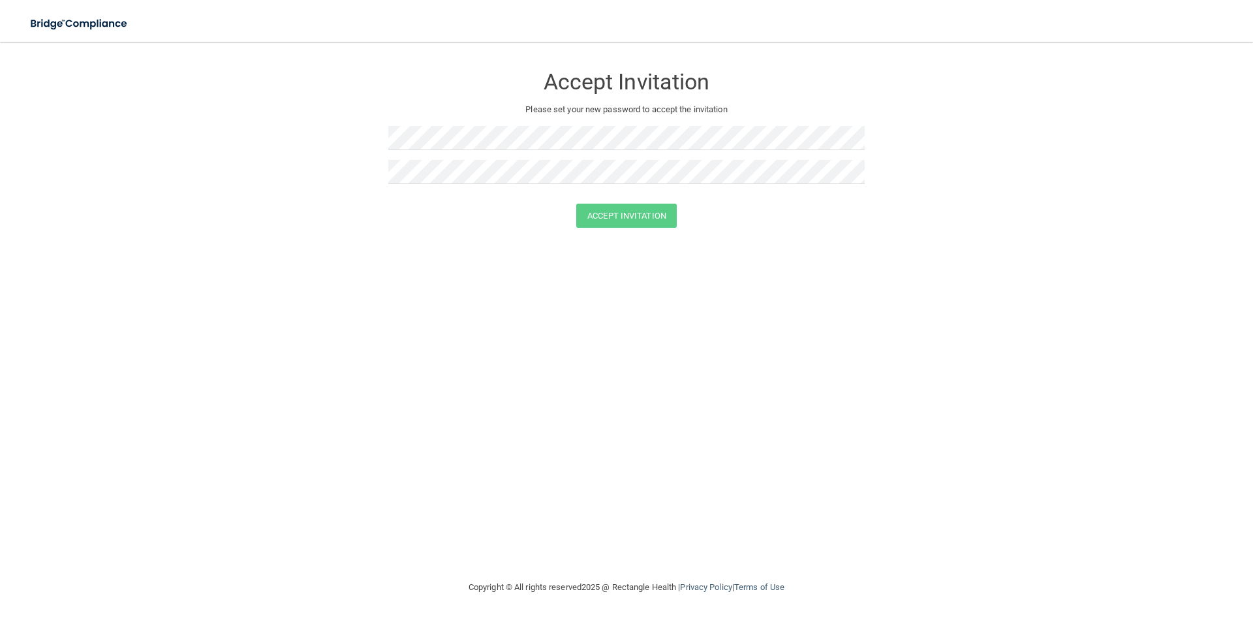 The image size is (1253, 622). Describe the element at coordinates (759, 587) in the screenshot. I see `a: Terms of Use` at that location.